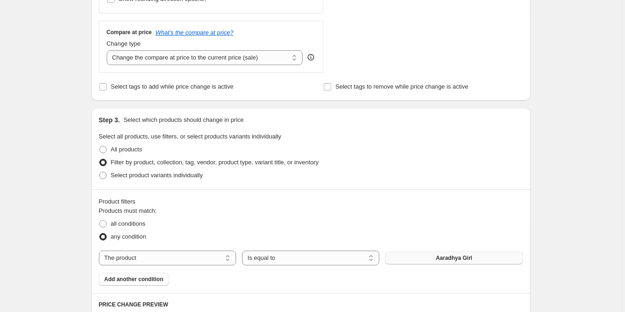 This screenshot has height=312, width=625. What do you see at coordinates (127, 149) in the screenshot?
I see `span: All products` at bounding box center [127, 149].